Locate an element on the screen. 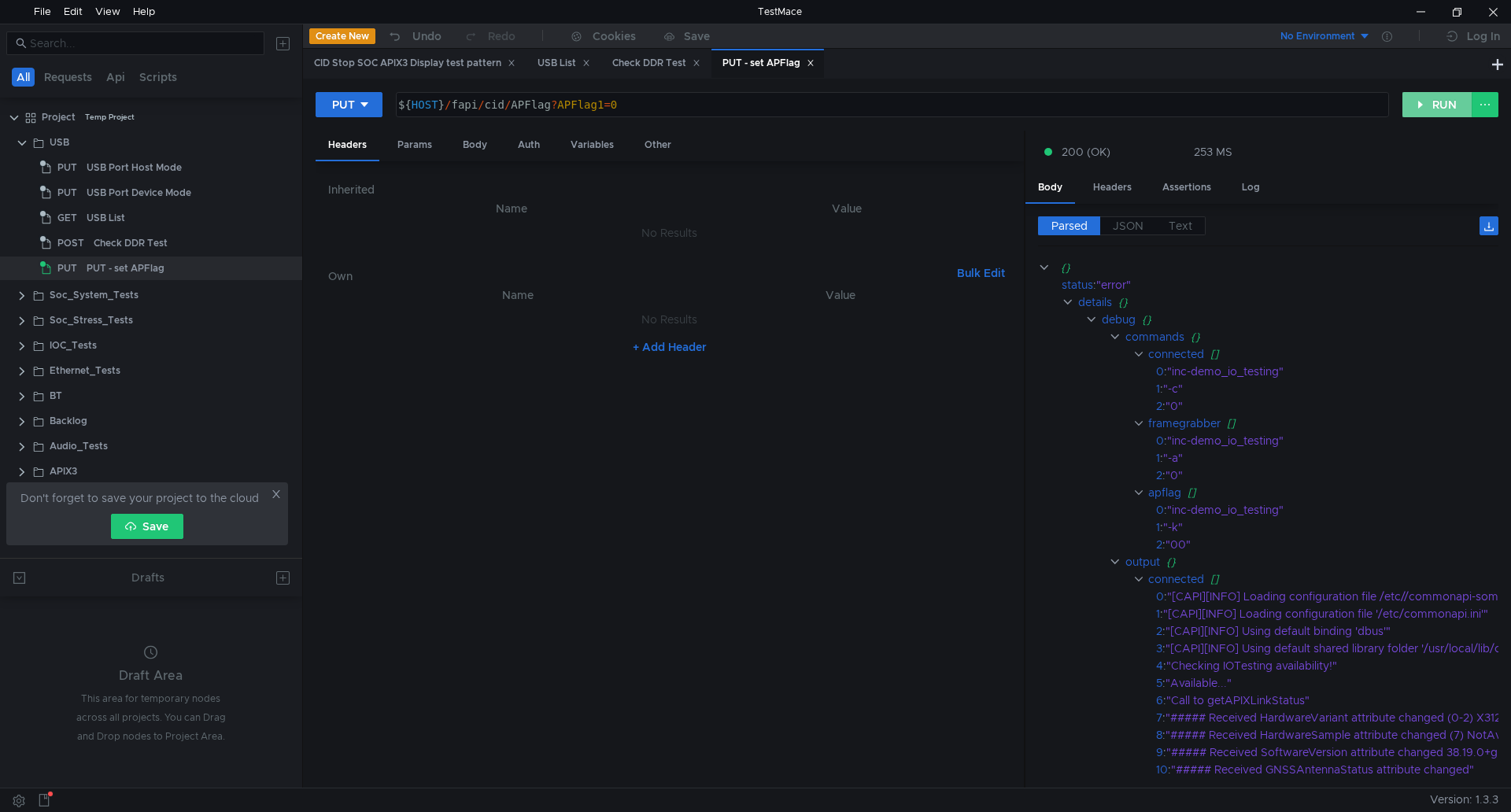 The width and height of the screenshot is (1511, 812). div: Assertions is located at coordinates (1187, 187).